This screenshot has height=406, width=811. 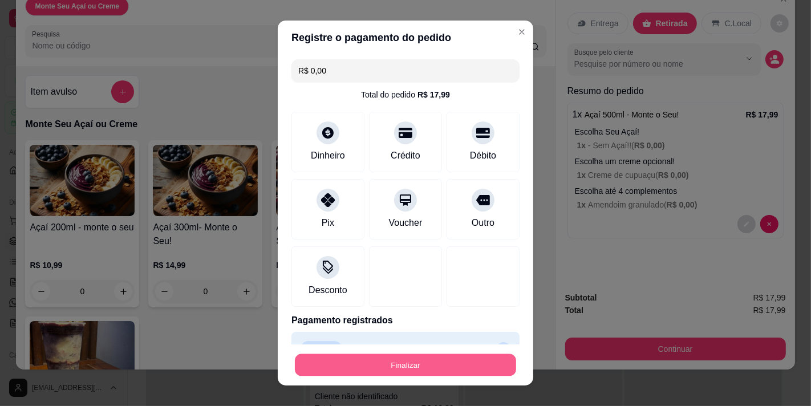 I want to click on button: Finalizar, so click(x=406, y=365).